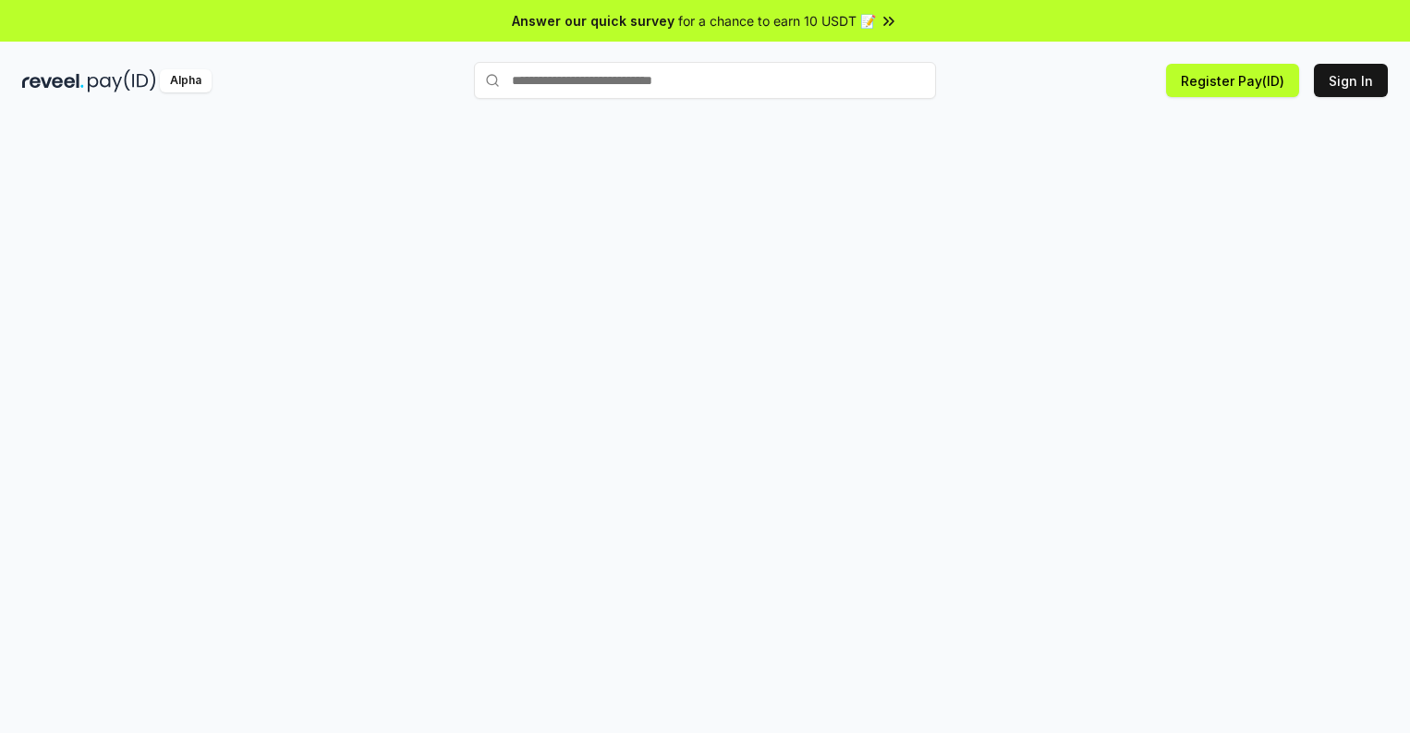  I want to click on img: pay_id, so click(122, 80).